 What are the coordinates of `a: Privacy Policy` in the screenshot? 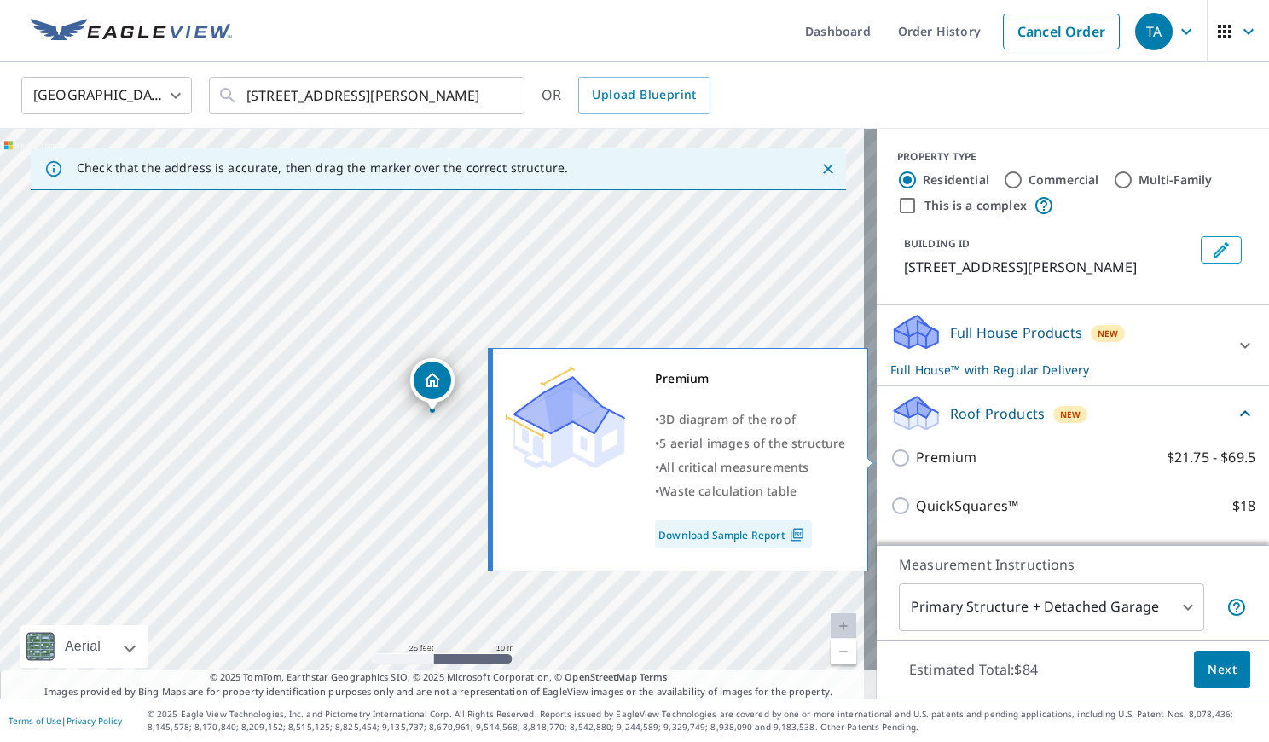 It's located at (94, 721).